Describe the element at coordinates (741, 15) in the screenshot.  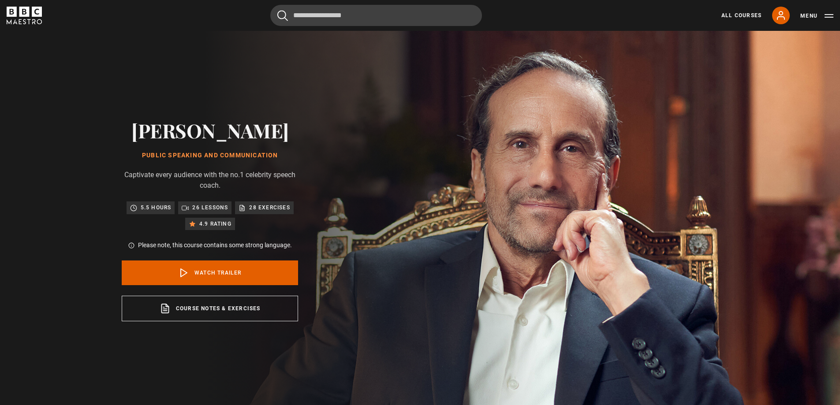
I see `a: All Courses` at that location.